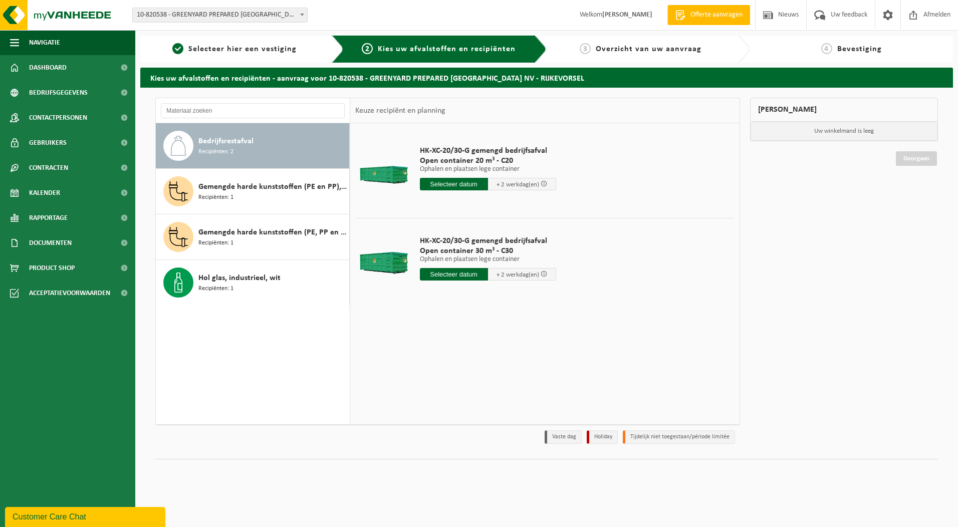 This screenshot has width=958, height=527. What do you see at coordinates (178, 49) in the screenshot?
I see `span: 1` at bounding box center [178, 49].